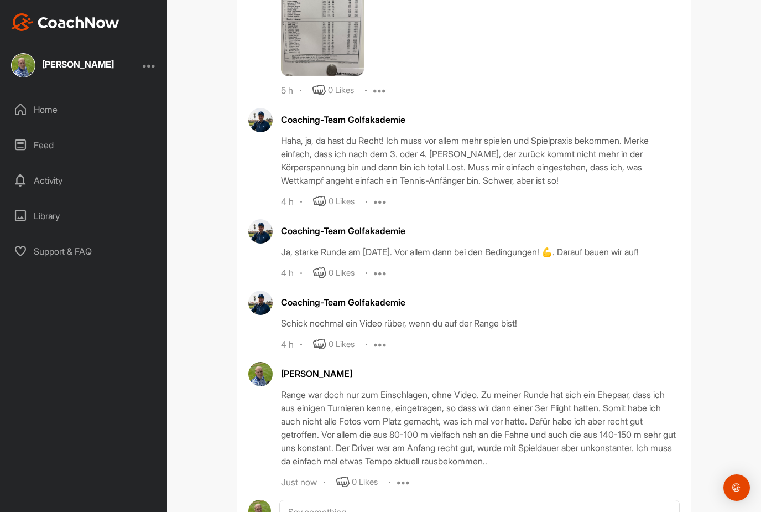 This screenshot has width=761, height=512. Describe the element at coordinates (84, 145) in the screenshot. I see `div: Feed` at that location.